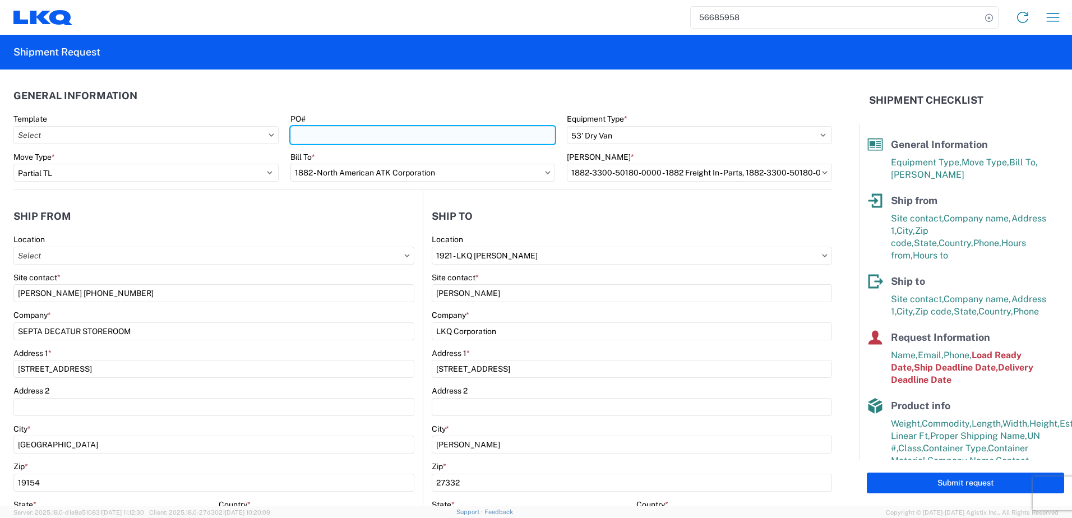 The width and height of the screenshot is (1072, 518). I want to click on span: Company Name,, so click(962, 460).